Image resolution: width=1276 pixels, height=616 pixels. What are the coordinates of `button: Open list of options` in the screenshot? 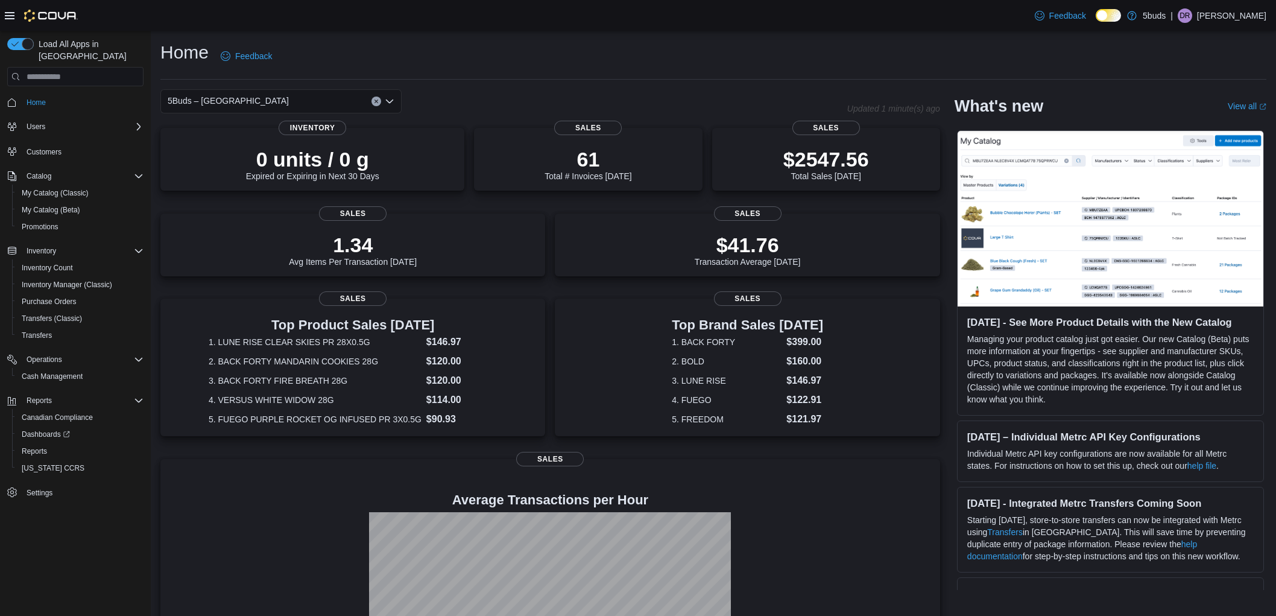 It's located at (389, 101).